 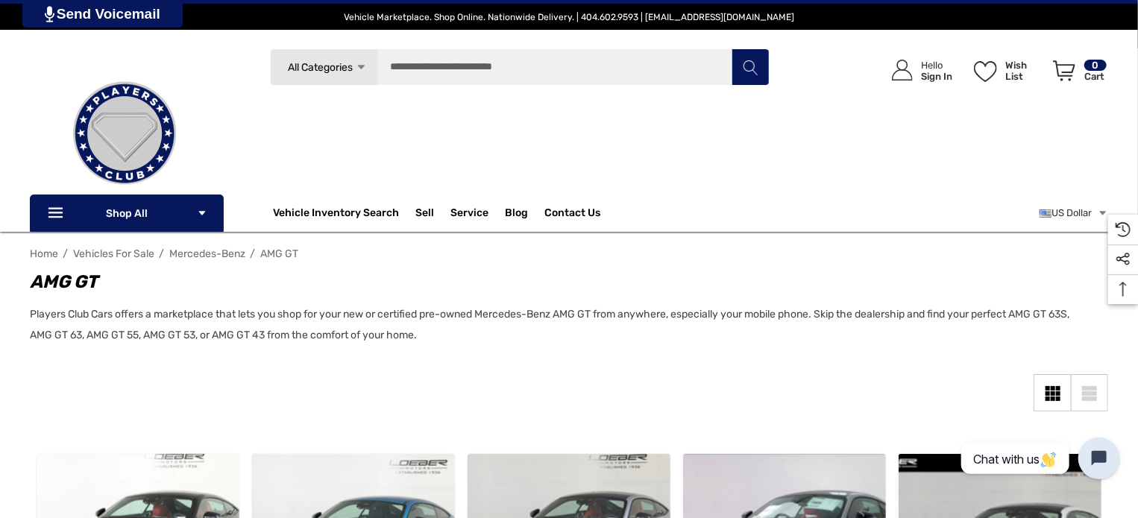 What do you see at coordinates (207, 254) in the screenshot?
I see `span: Mercedes-Benz` at bounding box center [207, 254].